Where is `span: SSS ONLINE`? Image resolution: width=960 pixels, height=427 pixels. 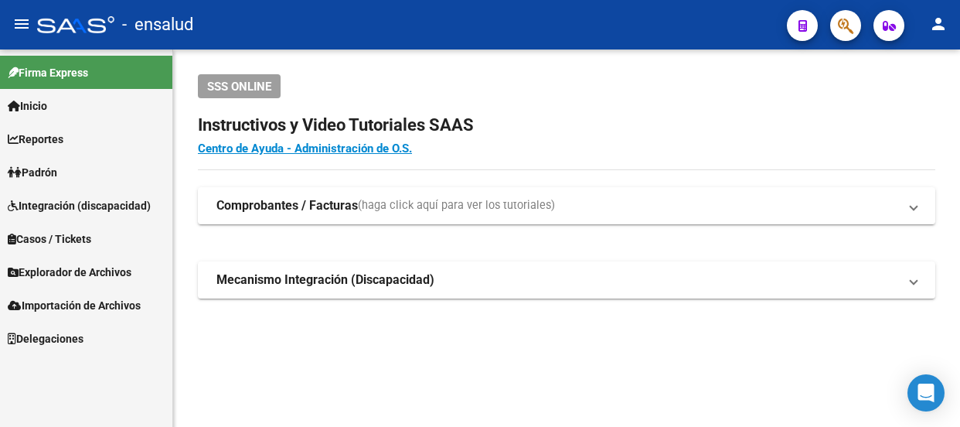 span: SSS ONLINE is located at coordinates (239, 87).